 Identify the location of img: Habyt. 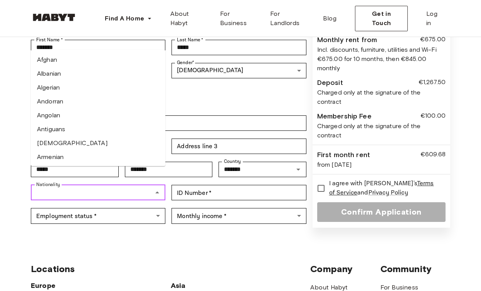
(54, 17).